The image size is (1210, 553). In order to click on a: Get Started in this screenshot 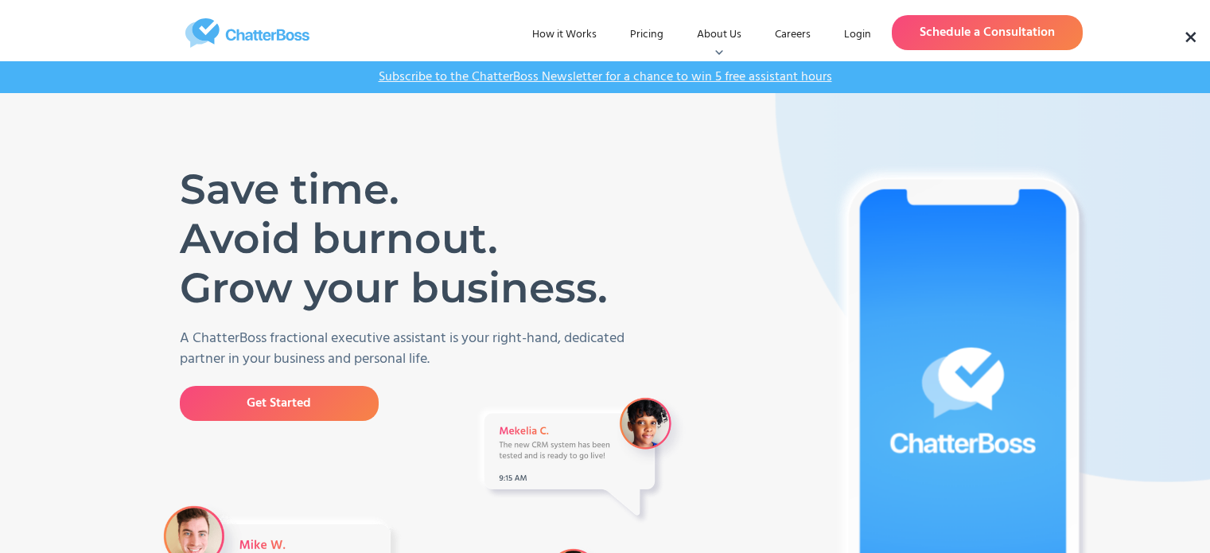, I will do `click(279, 403)`.